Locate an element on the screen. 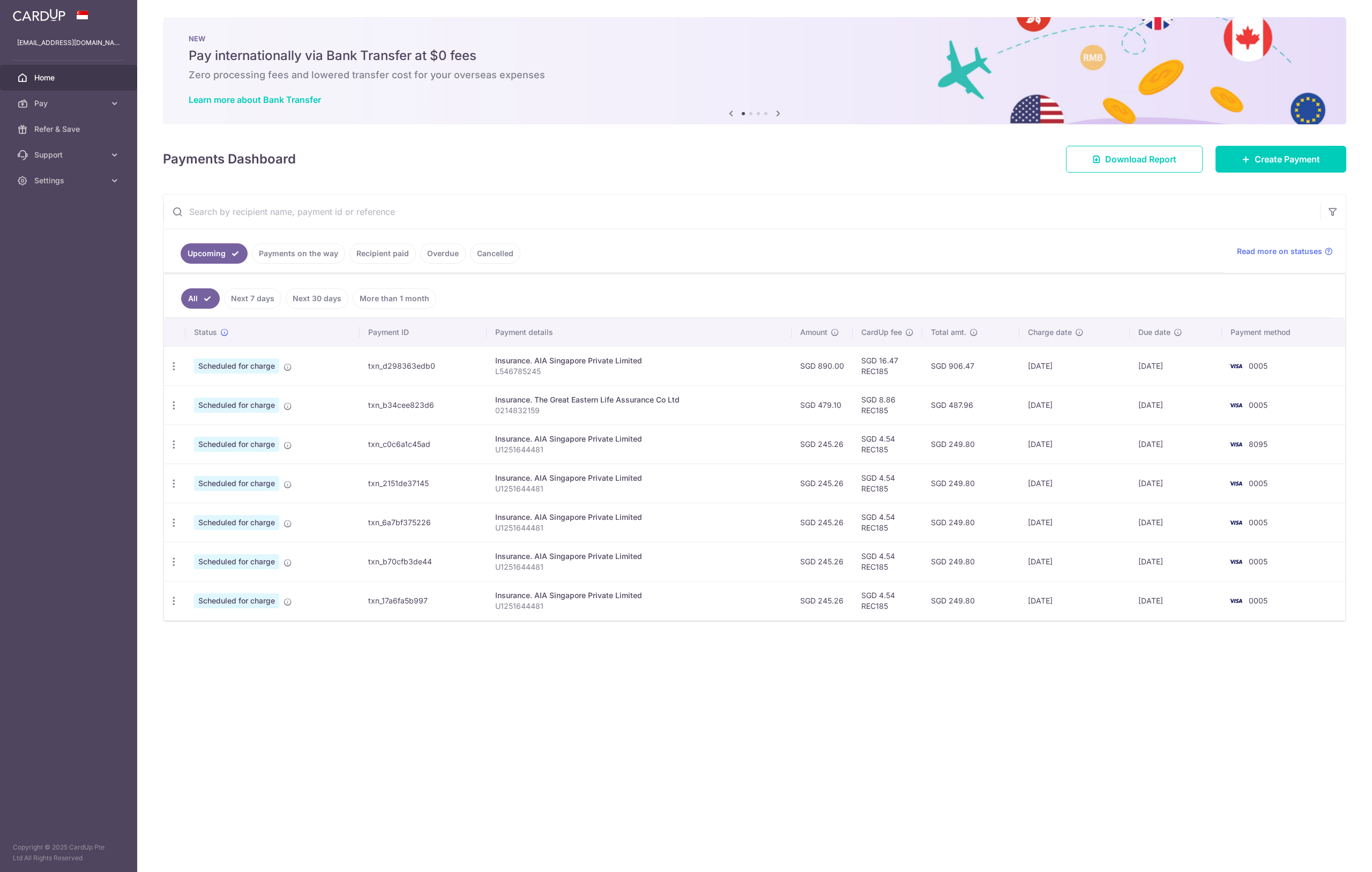 The image size is (1372, 872). p: L546785245 is located at coordinates (639, 371).